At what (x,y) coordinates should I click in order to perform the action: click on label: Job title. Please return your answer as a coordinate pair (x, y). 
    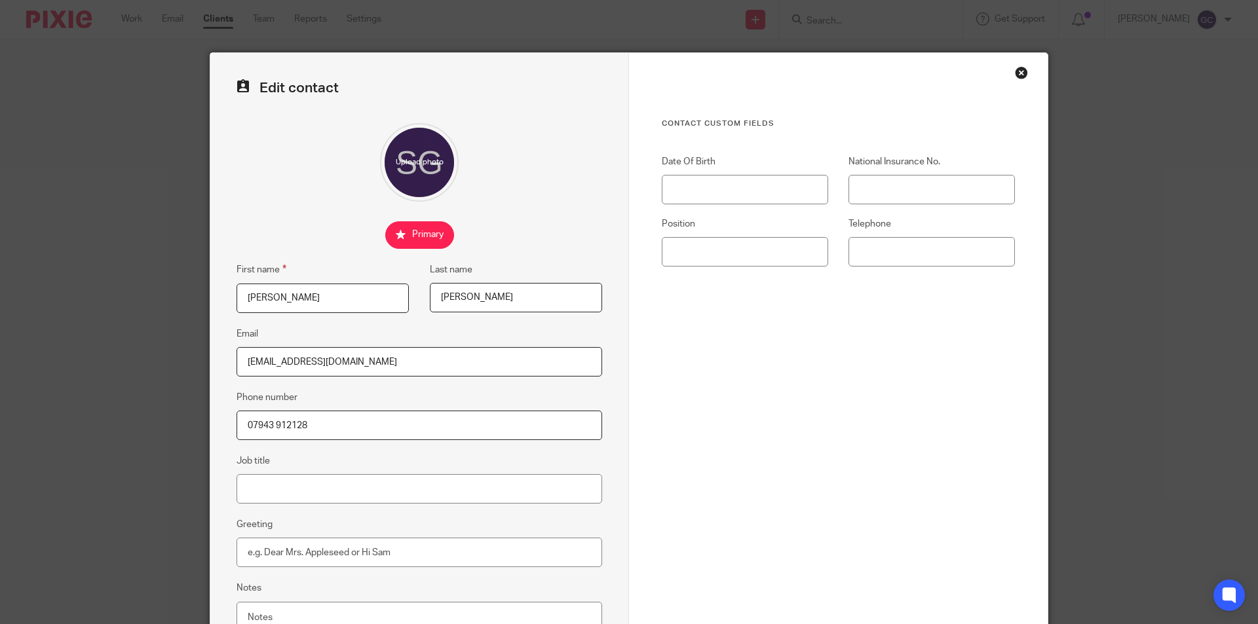
    Looking at the image, I should click on (253, 461).